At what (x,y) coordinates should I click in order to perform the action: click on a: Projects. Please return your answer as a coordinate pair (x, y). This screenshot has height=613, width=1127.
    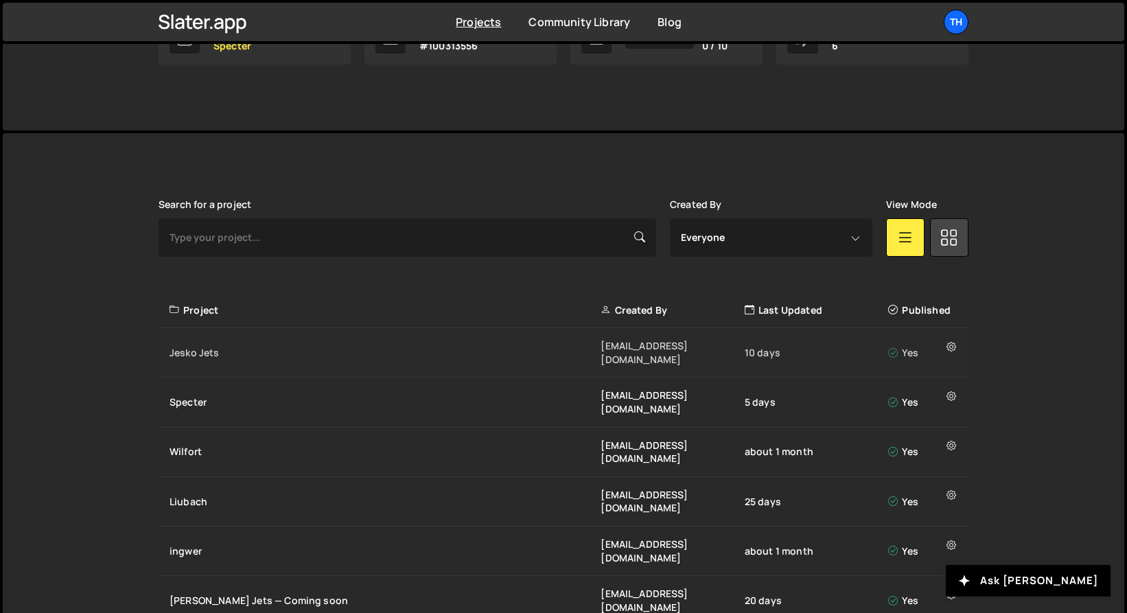
    Looking at the image, I should click on (478, 22).